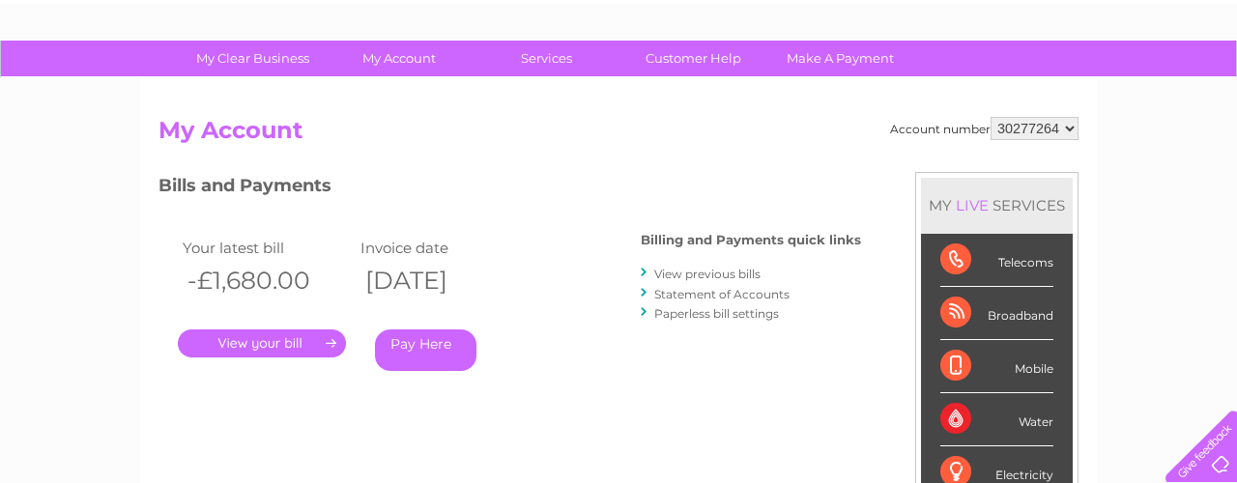 This screenshot has width=1237, height=483. I want to click on a: Make A Payment, so click(840, 58).